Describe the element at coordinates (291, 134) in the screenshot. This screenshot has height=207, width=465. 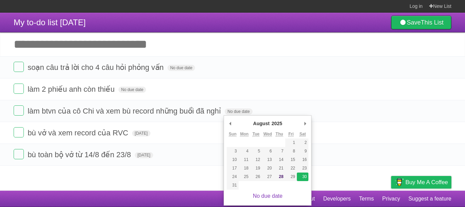
I see `abbr: Friday` at that location.